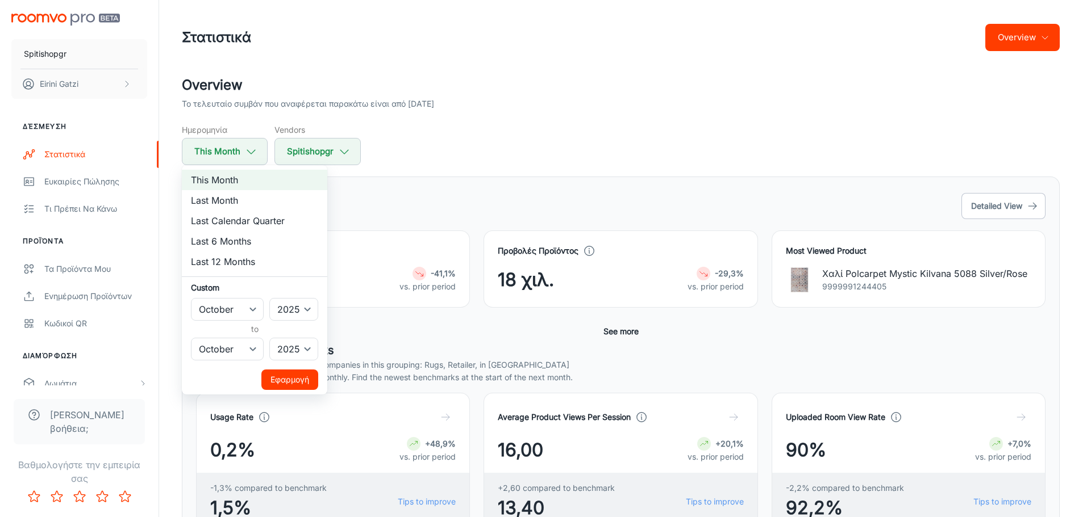 The image size is (1091, 517). I want to click on li: Last 12 Months, so click(254, 262).